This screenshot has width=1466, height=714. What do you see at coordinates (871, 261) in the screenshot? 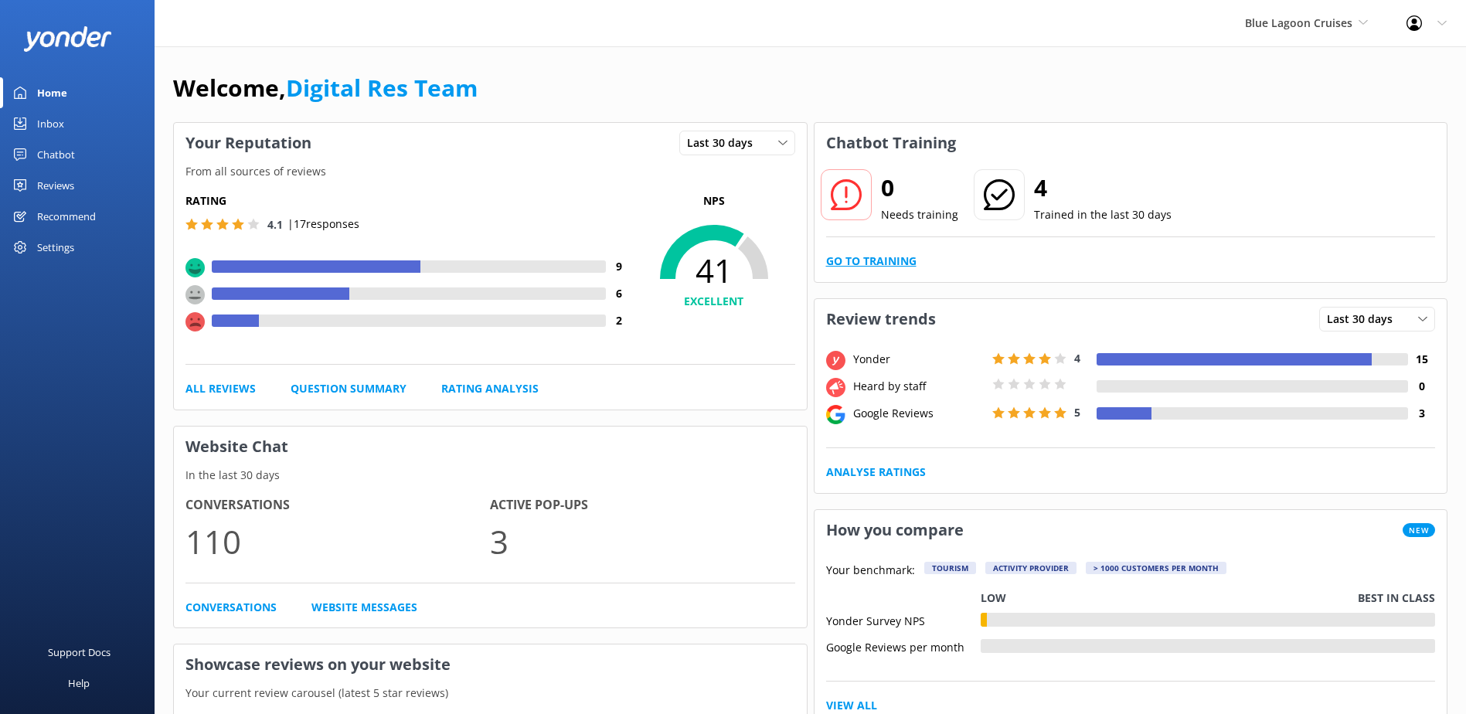
I see `a: Go to Training` at bounding box center [871, 261].